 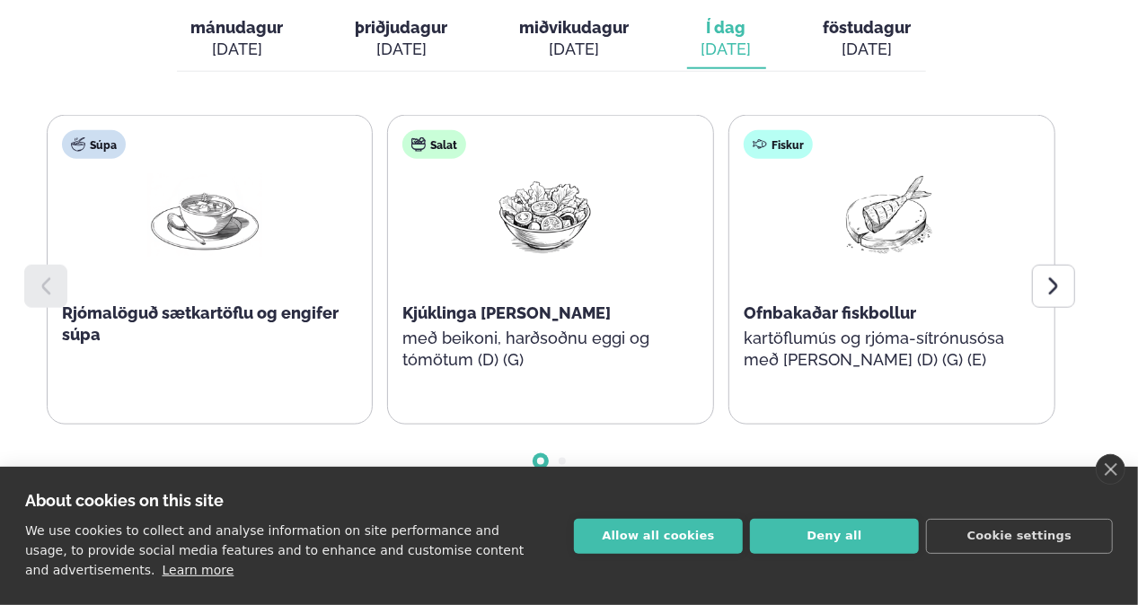 What do you see at coordinates (868, 27) in the screenshot?
I see `span: föstudagur` at bounding box center [868, 27].